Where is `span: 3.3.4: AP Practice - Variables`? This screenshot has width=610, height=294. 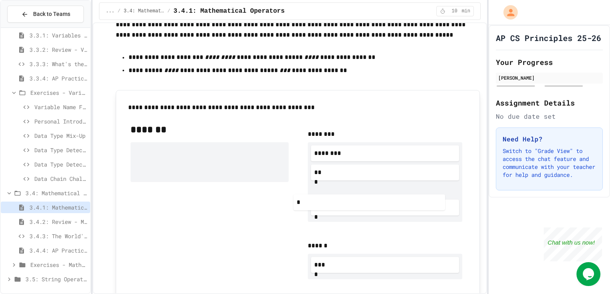
span: 3.3.4: AP Practice - Variables is located at coordinates (58, 78).